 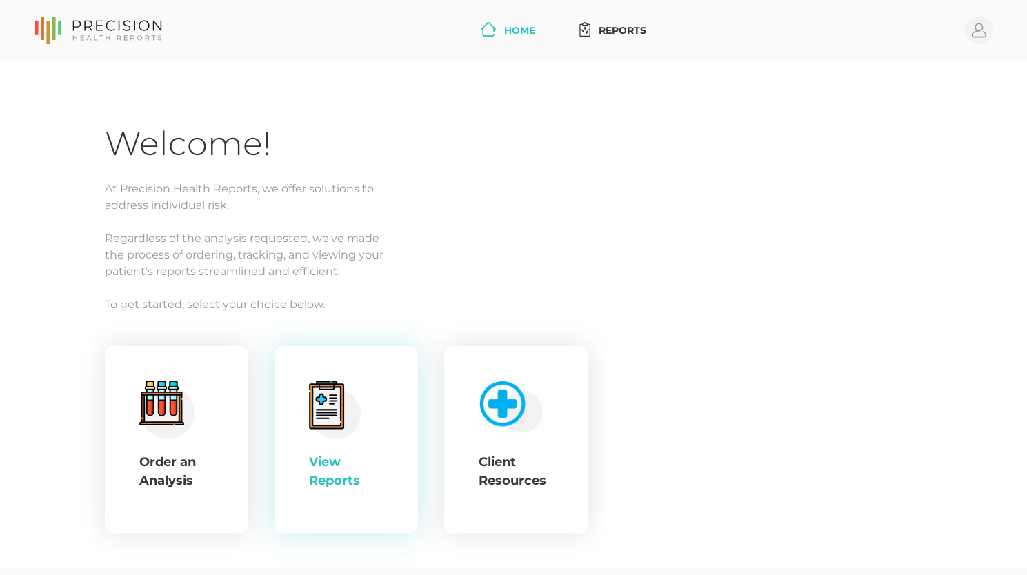 I want to click on p: Regardless of the analysis requested, we've made the process of ordering, tracking, and viewing y..., so click(x=513, y=255).